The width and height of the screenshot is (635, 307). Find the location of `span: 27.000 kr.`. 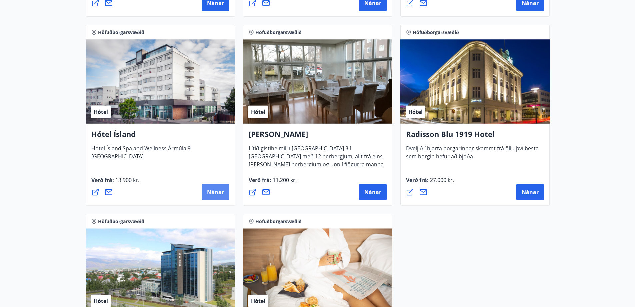

span: 27.000 kr. is located at coordinates (442, 180).